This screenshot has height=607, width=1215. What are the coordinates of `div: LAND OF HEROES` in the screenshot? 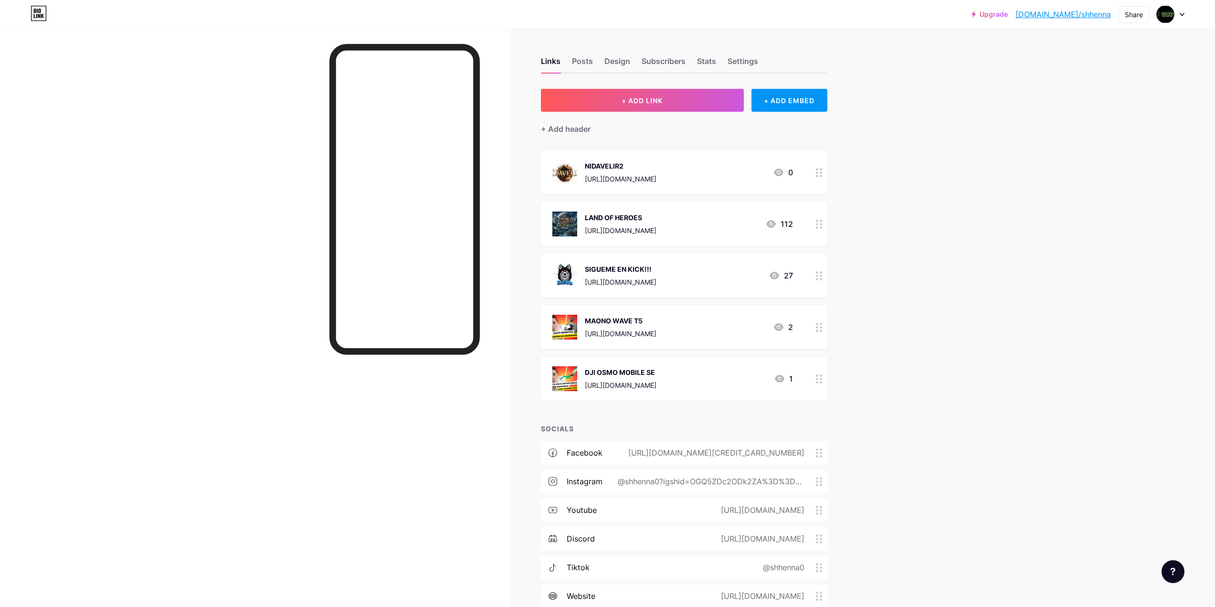 It's located at (621, 217).